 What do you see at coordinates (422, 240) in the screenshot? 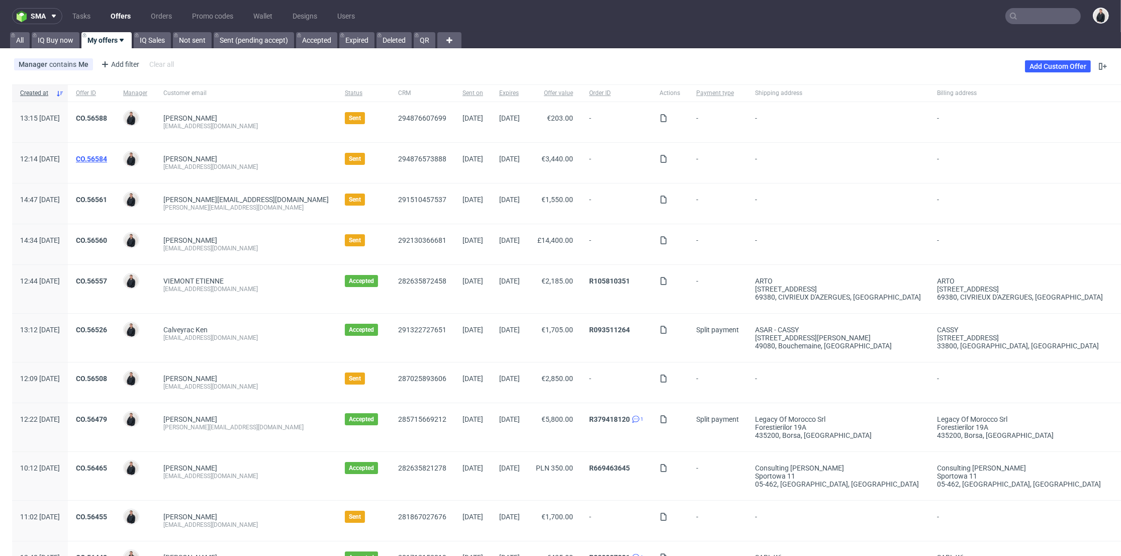
I see `a: 292130366681` at bounding box center [422, 240].